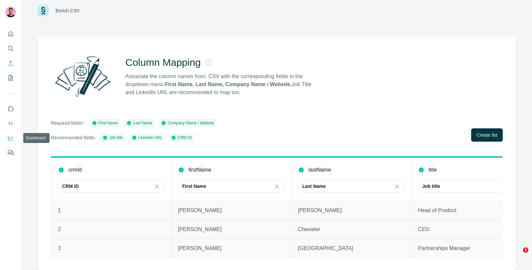  Describe the element at coordinates (11, 49) in the screenshot. I see `button: Search` at that location.